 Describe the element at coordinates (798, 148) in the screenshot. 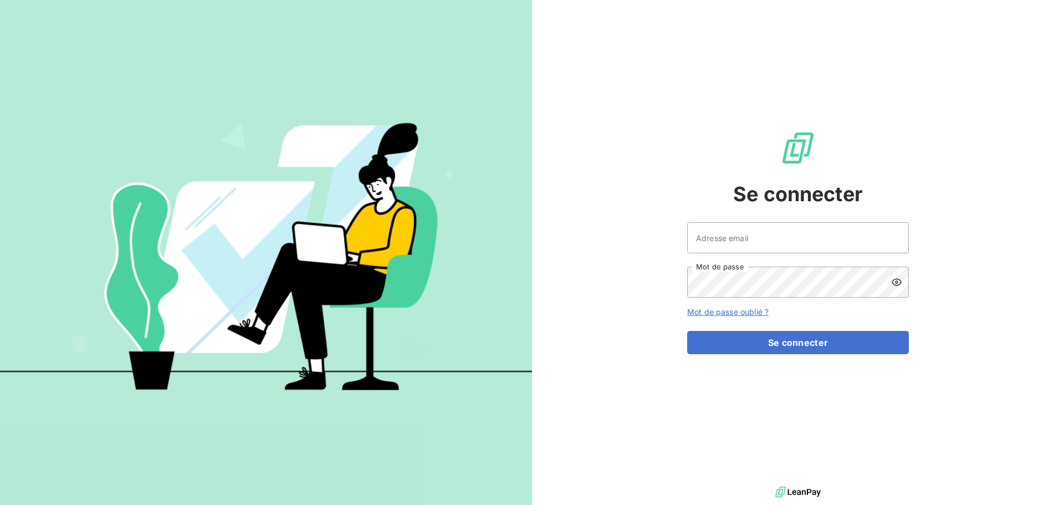

I see `img: Logo LeanPay` at that location.